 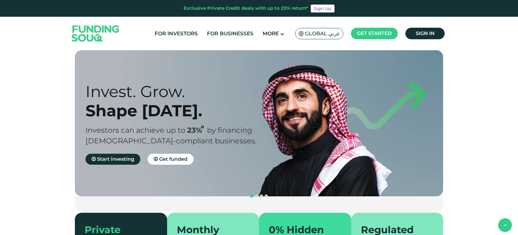 What do you see at coordinates (177, 91) in the screenshot?
I see `div: Invest. Grow.` at bounding box center [177, 91].